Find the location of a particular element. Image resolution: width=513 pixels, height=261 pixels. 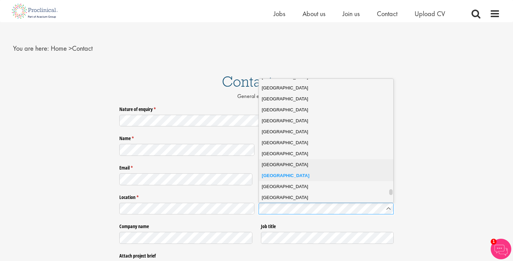

a: Contact is located at coordinates (387, 14).